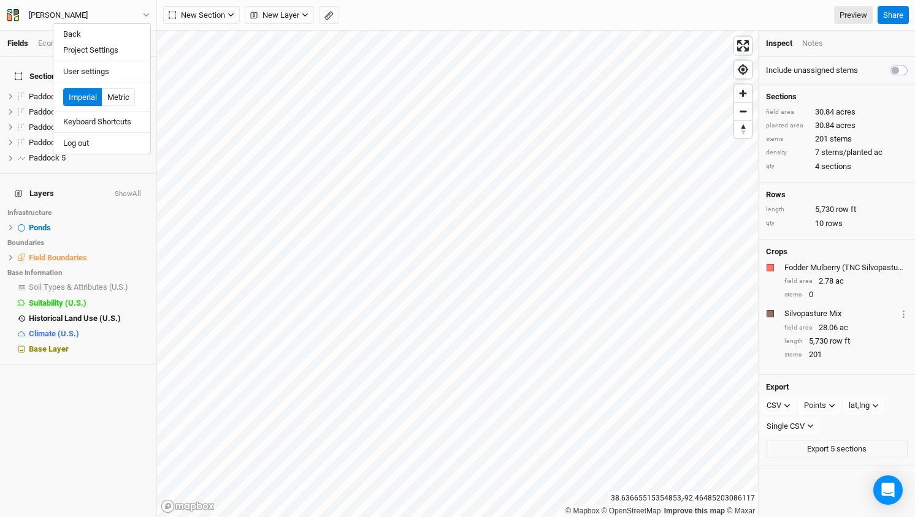 This screenshot has width=915, height=517. I want to click on span: Sections, so click(37, 77).